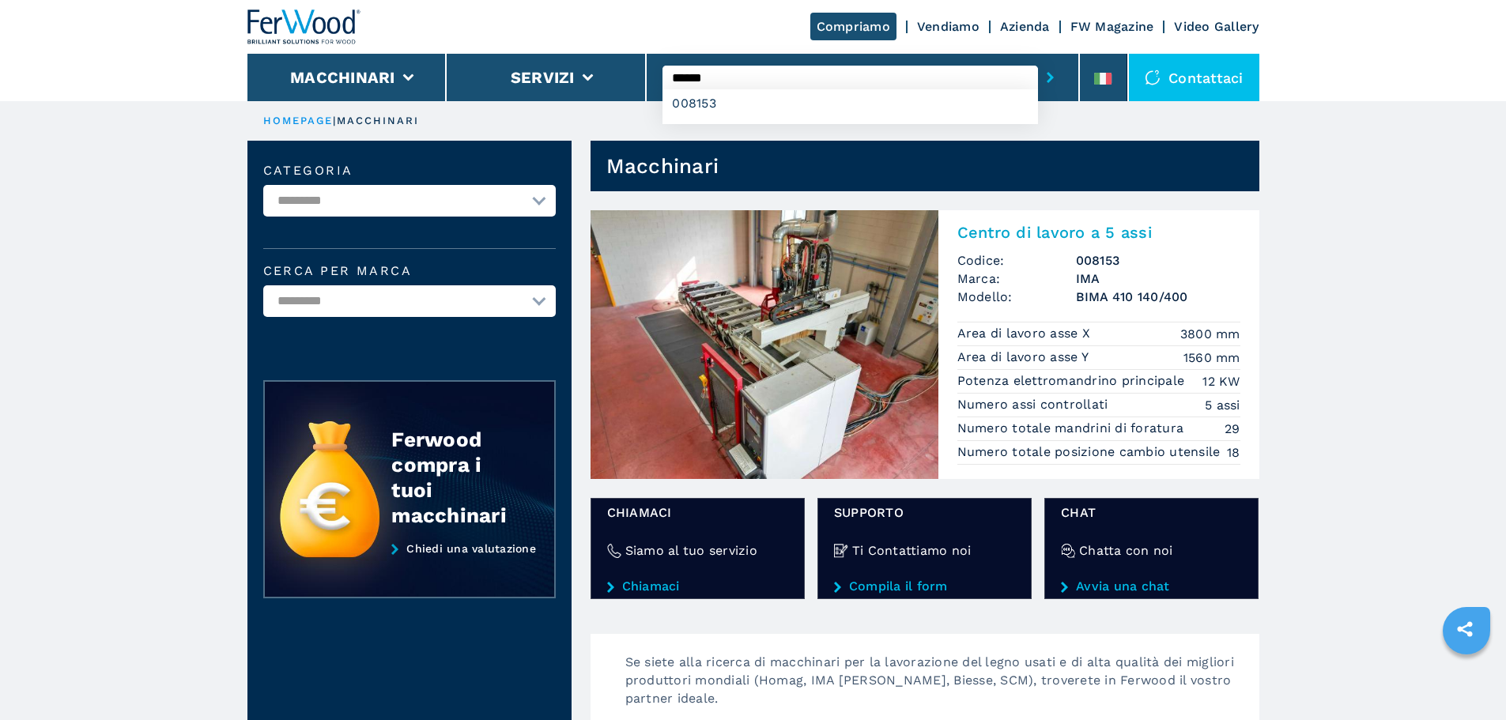 The height and width of the screenshot is (720, 1506). What do you see at coordinates (1068, 551) in the screenshot?
I see `img: Chatta con noi` at bounding box center [1068, 551].